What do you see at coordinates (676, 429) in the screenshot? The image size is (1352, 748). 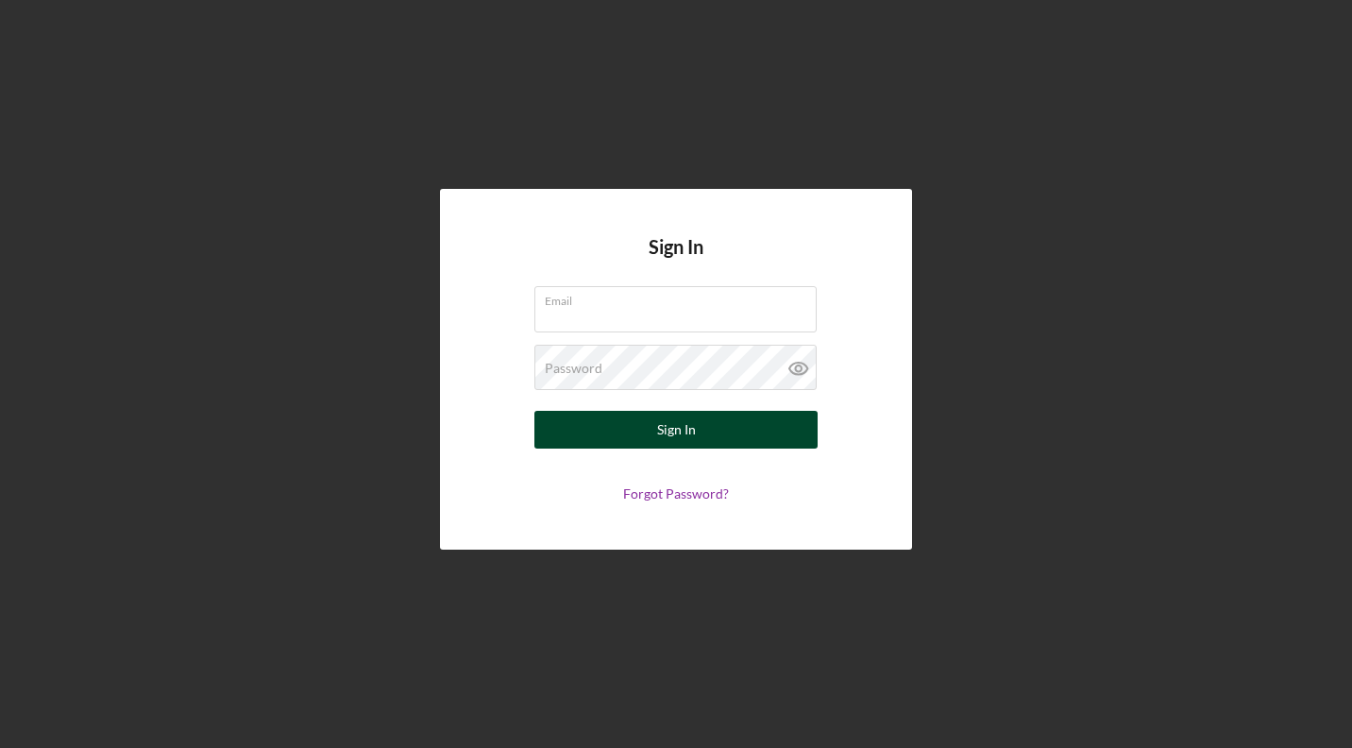 I see `div: Sign In` at bounding box center [676, 429].